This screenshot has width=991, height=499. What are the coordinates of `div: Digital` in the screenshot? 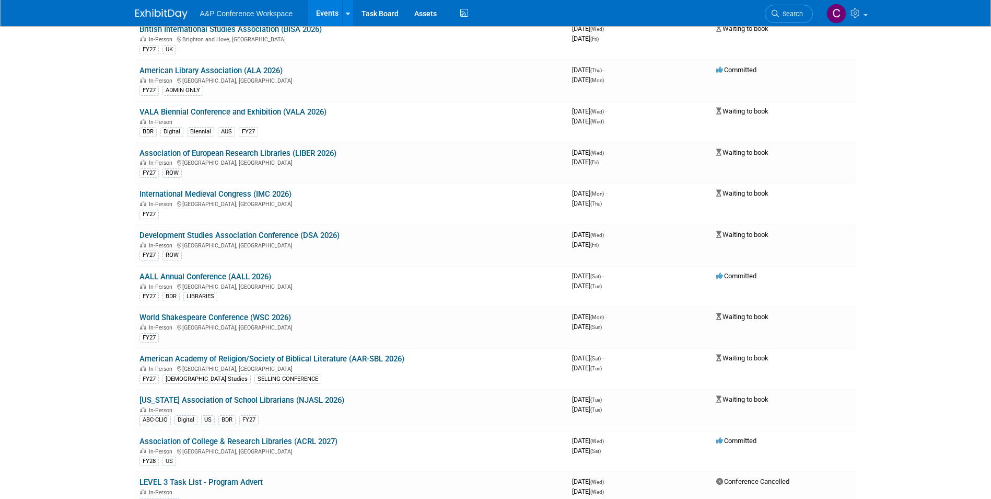 It's located at (186, 420).